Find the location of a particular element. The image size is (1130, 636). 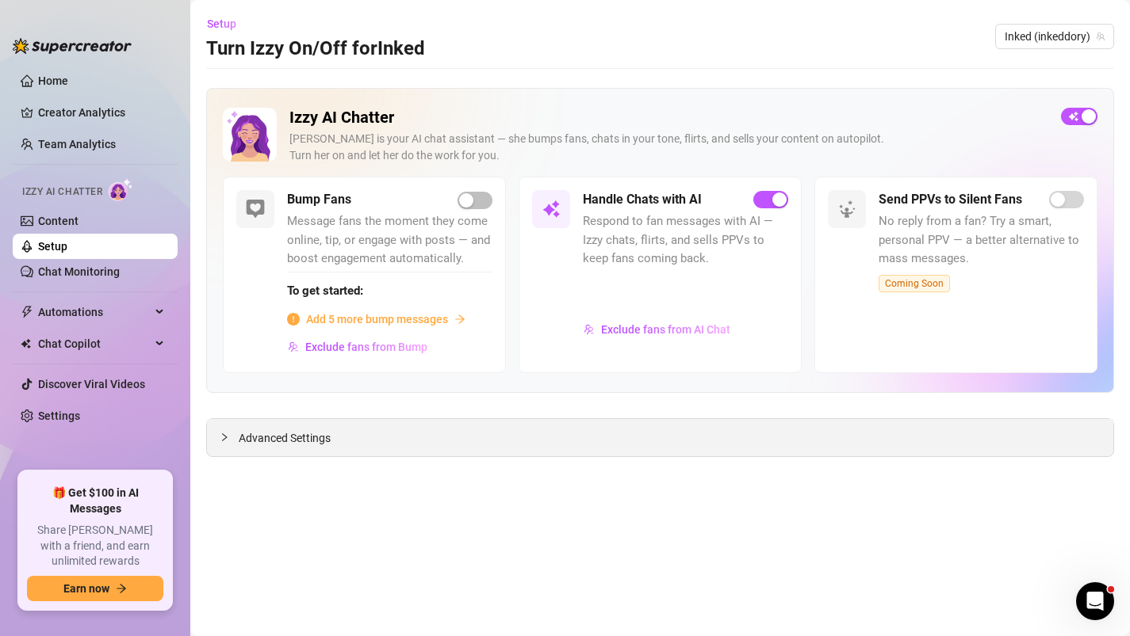

span: Chat Copilot is located at coordinates (94, 344).